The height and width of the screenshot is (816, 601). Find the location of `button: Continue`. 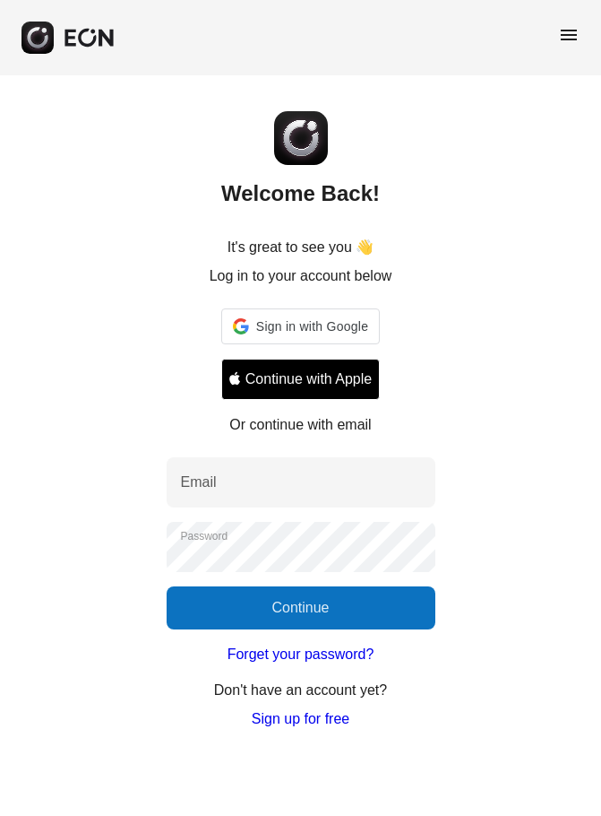

button: Continue is located at coordinates (301, 608).